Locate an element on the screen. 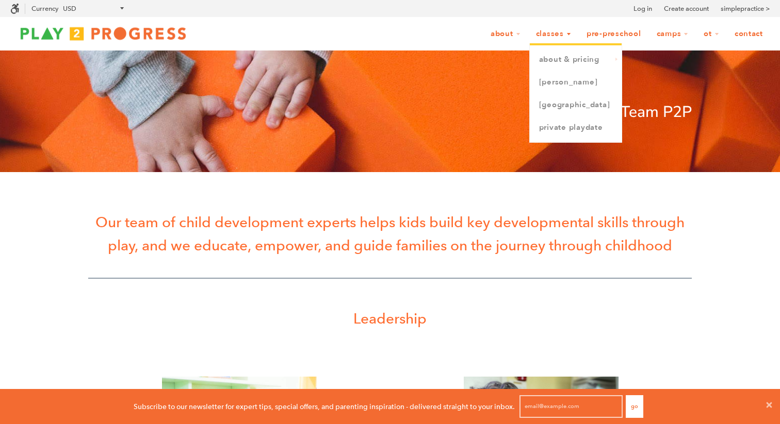 This screenshot has width=780, height=424. p: Subscribe to our newsletter for expert tips, special offers, and parenting inspiration - delivere... is located at coordinates (324, 407).